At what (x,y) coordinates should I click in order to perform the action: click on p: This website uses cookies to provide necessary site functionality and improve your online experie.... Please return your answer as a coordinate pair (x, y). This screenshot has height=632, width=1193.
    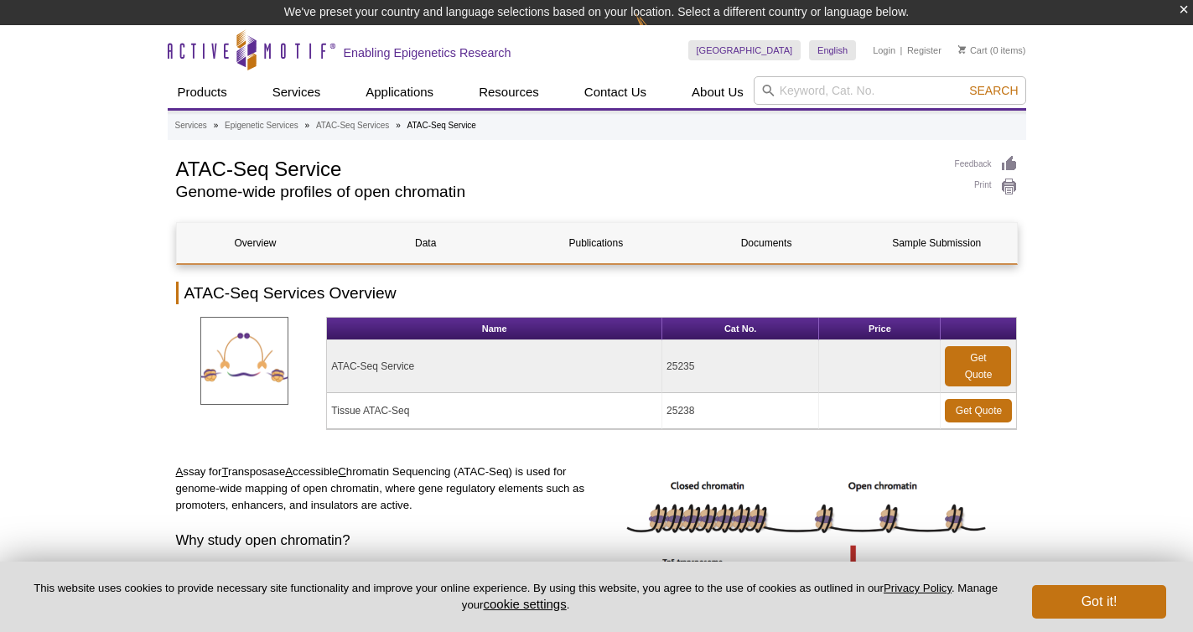
    Looking at the image, I should click on (515, 597).